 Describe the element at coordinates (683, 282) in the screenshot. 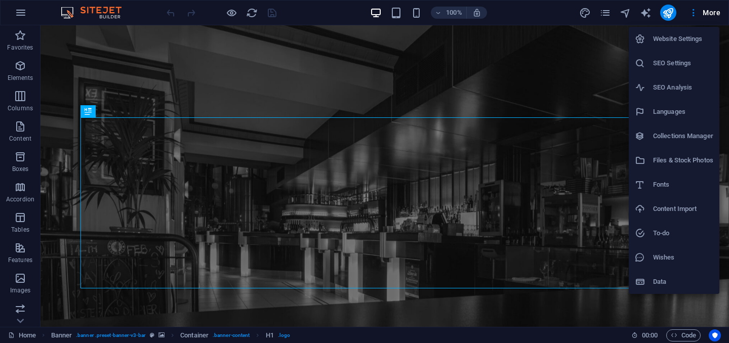

I see `h6: Data` at that location.